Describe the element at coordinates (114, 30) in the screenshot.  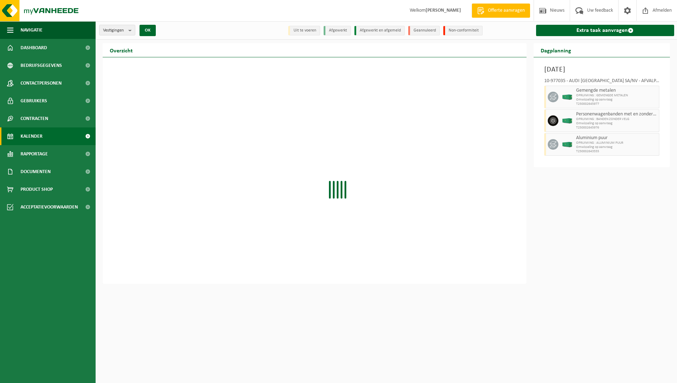
I see `span: Vestigingen` at that location.